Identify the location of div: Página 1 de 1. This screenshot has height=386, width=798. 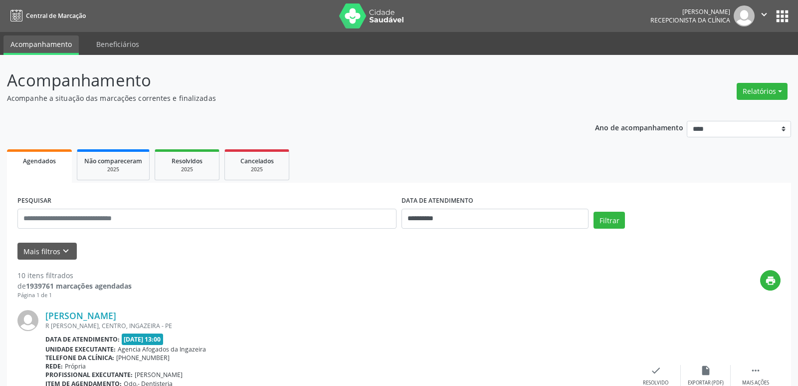
(74, 295).